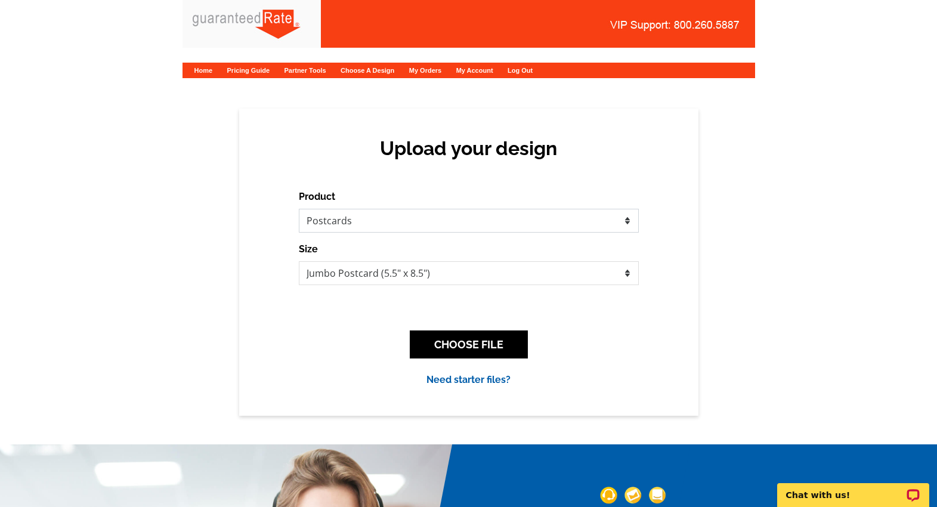 The image size is (937, 507). What do you see at coordinates (203, 70) in the screenshot?
I see `a: Home` at bounding box center [203, 70].